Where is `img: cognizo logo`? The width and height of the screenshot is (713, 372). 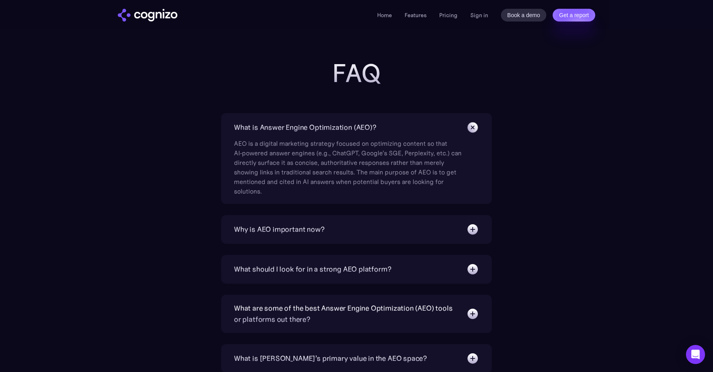
img: cognizo logo is located at coordinates (148, 15).